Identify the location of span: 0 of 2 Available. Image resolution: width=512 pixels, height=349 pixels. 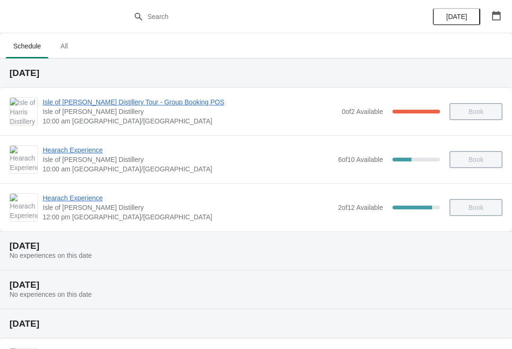
(362, 111).